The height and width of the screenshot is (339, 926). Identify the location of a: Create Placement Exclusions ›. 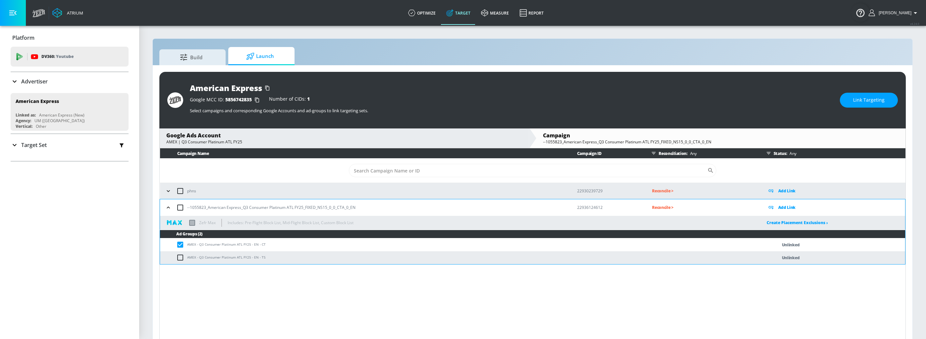
(797, 223).